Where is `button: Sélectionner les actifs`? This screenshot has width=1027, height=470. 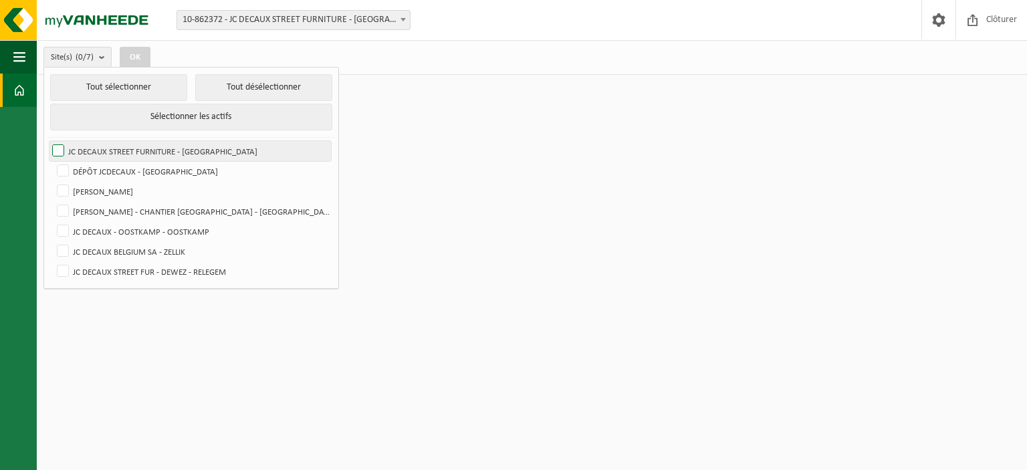
button: Sélectionner les actifs is located at coordinates (191, 117).